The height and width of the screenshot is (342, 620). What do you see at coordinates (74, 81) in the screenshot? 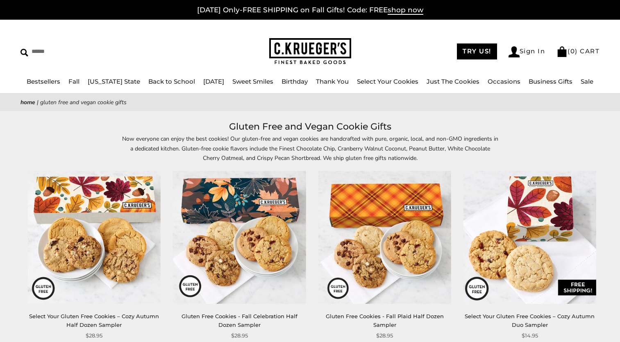
I see `a: Fall` at bounding box center [74, 81].